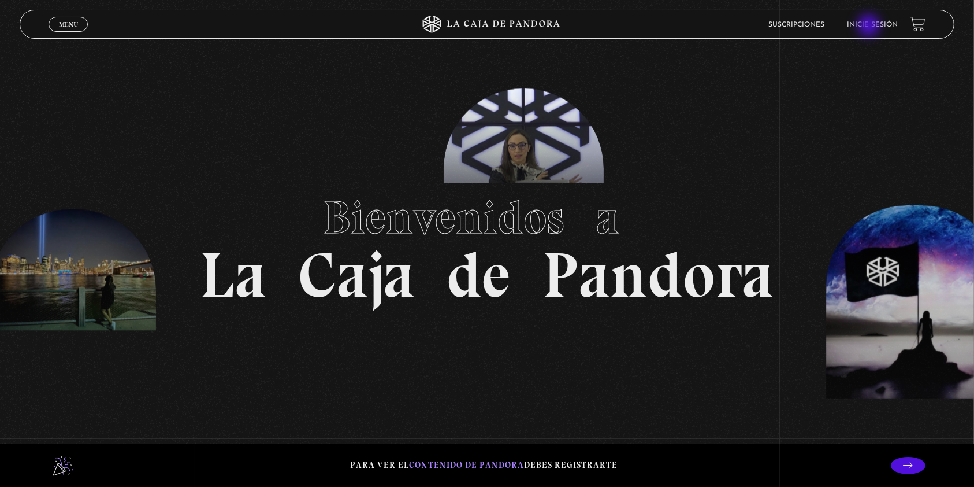  What do you see at coordinates (918, 24) in the screenshot?
I see `a: View your shopping cart` at bounding box center [918, 24].